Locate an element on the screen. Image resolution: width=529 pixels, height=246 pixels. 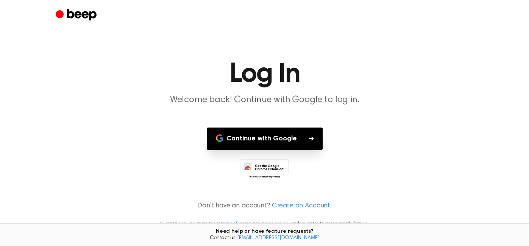
span: Contact us is located at coordinates (264, 238).